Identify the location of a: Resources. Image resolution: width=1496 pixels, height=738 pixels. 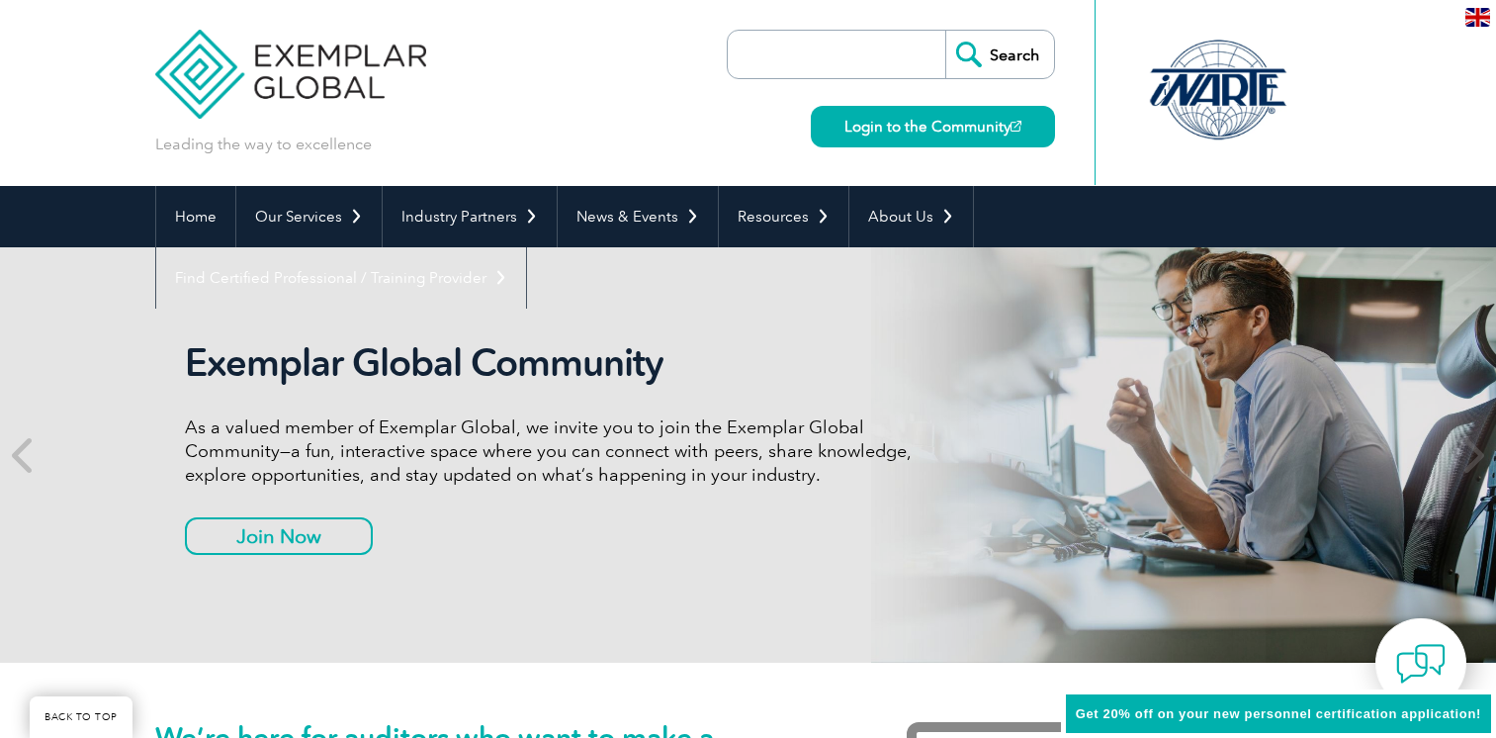
(783, 217).